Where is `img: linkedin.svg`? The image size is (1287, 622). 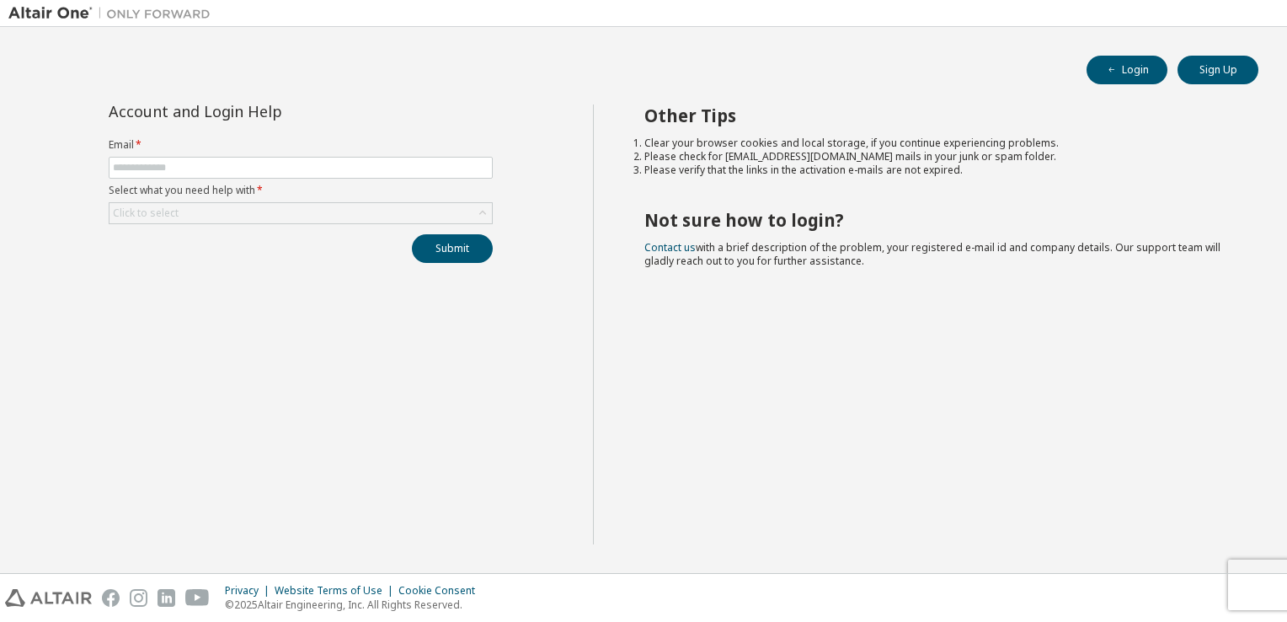
img: linkedin.svg is located at coordinates (166, 597).